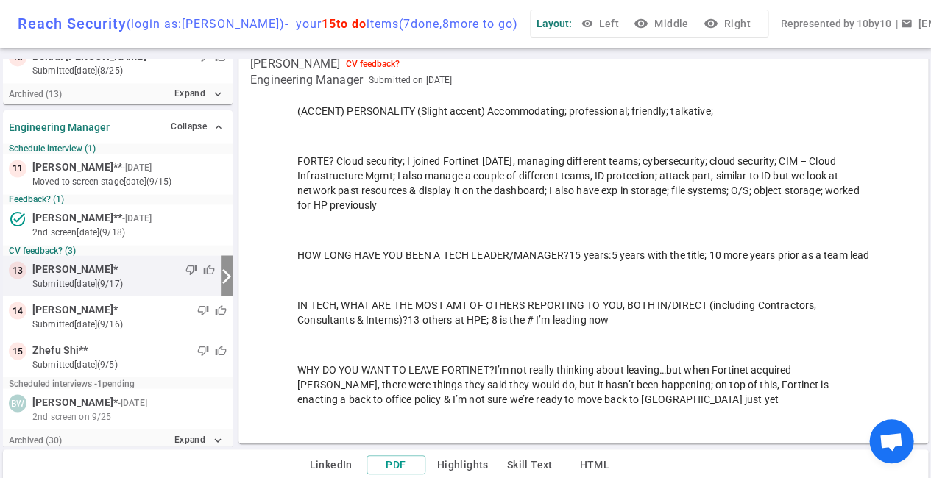 This screenshot has width=931, height=478. What do you see at coordinates (18, 270) in the screenshot?
I see `div: 13` at bounding box center [18, 270].